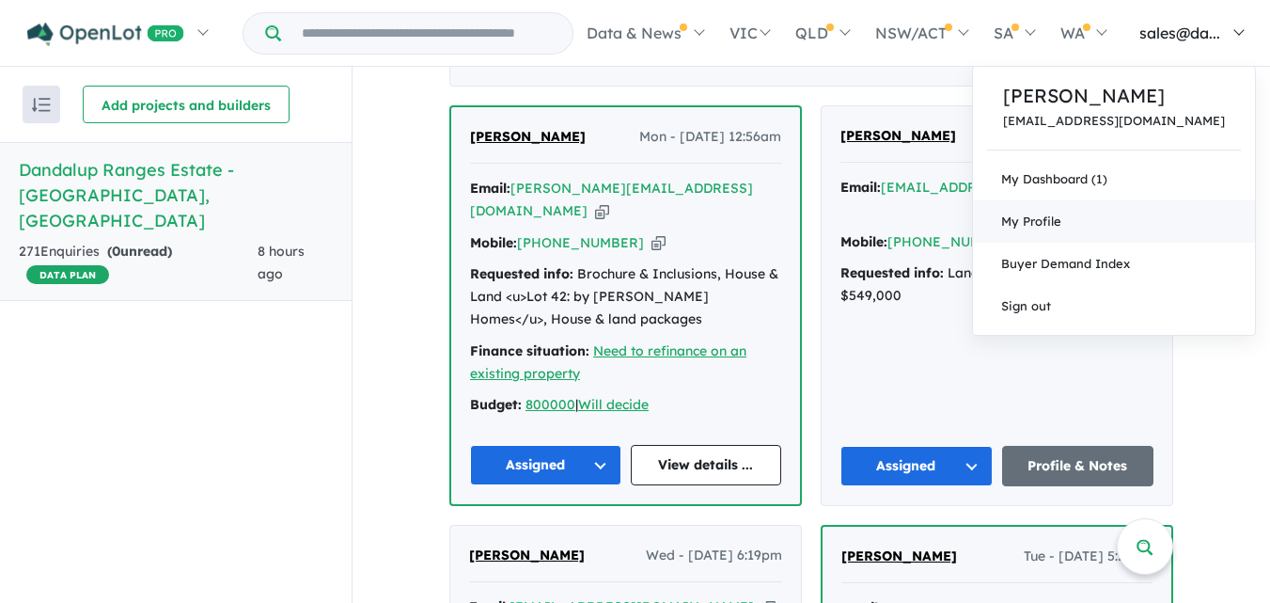 This screenshot has width=1270, height=603. What do you see at coordinates (529, 351) in the screenshot?
I see `strong: Finance situation:` at bounding box center [529, 351].